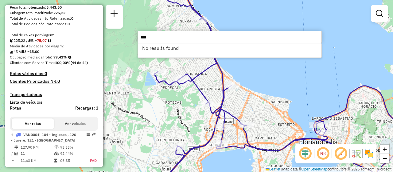 Image resolution: width=393 pixels, height=172 pixels. Describe the element at coordinates (31, 57) in the screenshot. I see `span: Ocupação média da frota:` at that location.